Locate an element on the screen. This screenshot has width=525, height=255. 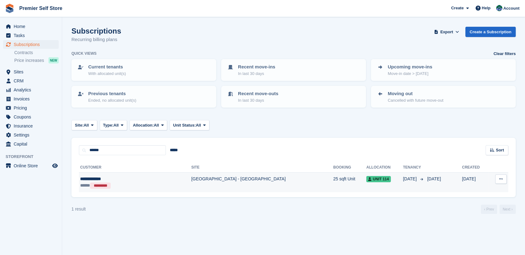
h1: Subscriptions is located at coordinates (96, 31).